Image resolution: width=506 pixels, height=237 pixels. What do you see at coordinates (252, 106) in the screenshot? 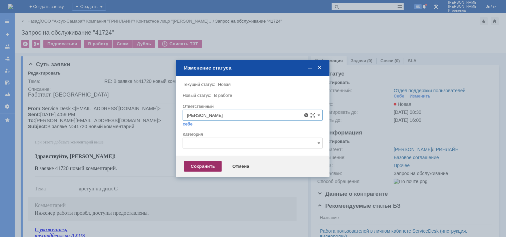
I see `div: Ответственный` at bounding box center [252, 106].